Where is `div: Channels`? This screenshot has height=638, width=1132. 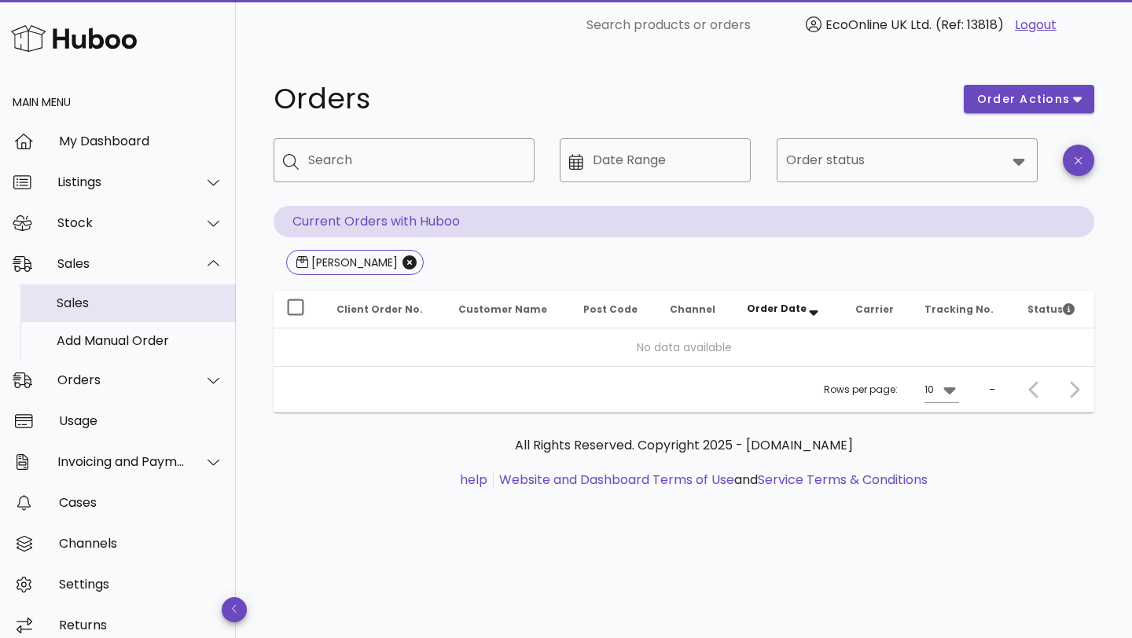
div: Channels is located at coordinates (141, 543).